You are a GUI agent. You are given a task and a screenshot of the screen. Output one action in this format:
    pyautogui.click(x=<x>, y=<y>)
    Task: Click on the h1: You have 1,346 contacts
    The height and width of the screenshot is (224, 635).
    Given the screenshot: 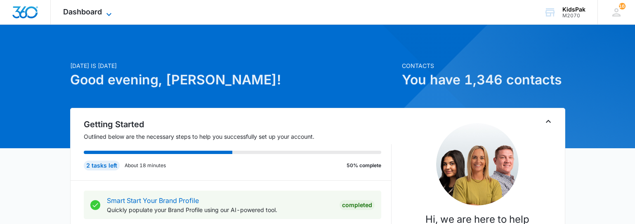 What is the action you would take?
    pyautogui.click(x=483, y=80)
    